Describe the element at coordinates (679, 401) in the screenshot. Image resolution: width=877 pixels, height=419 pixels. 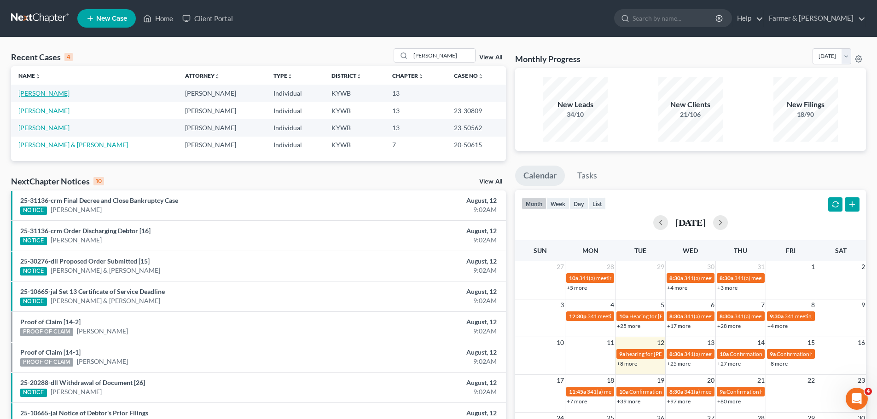
I see `a: +97 more` at that location.